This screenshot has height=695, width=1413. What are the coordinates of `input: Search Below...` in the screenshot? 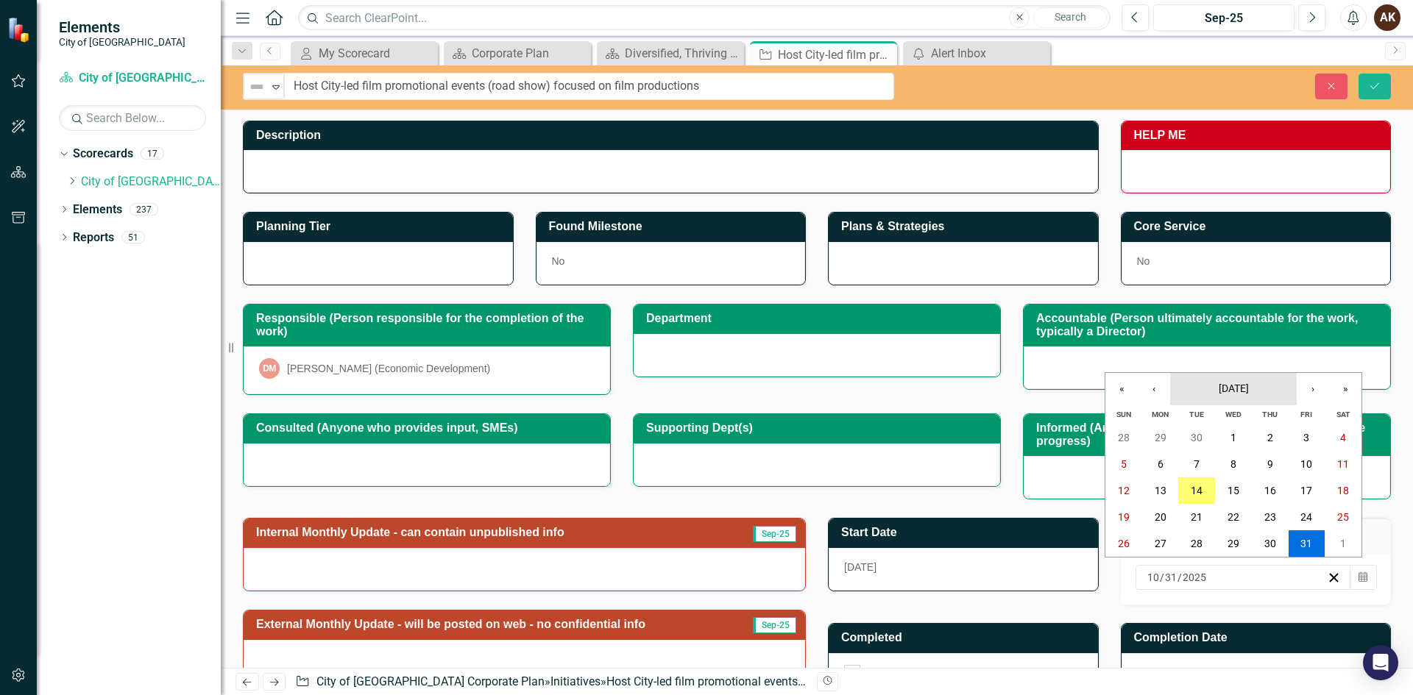 It's located at (132, 118).